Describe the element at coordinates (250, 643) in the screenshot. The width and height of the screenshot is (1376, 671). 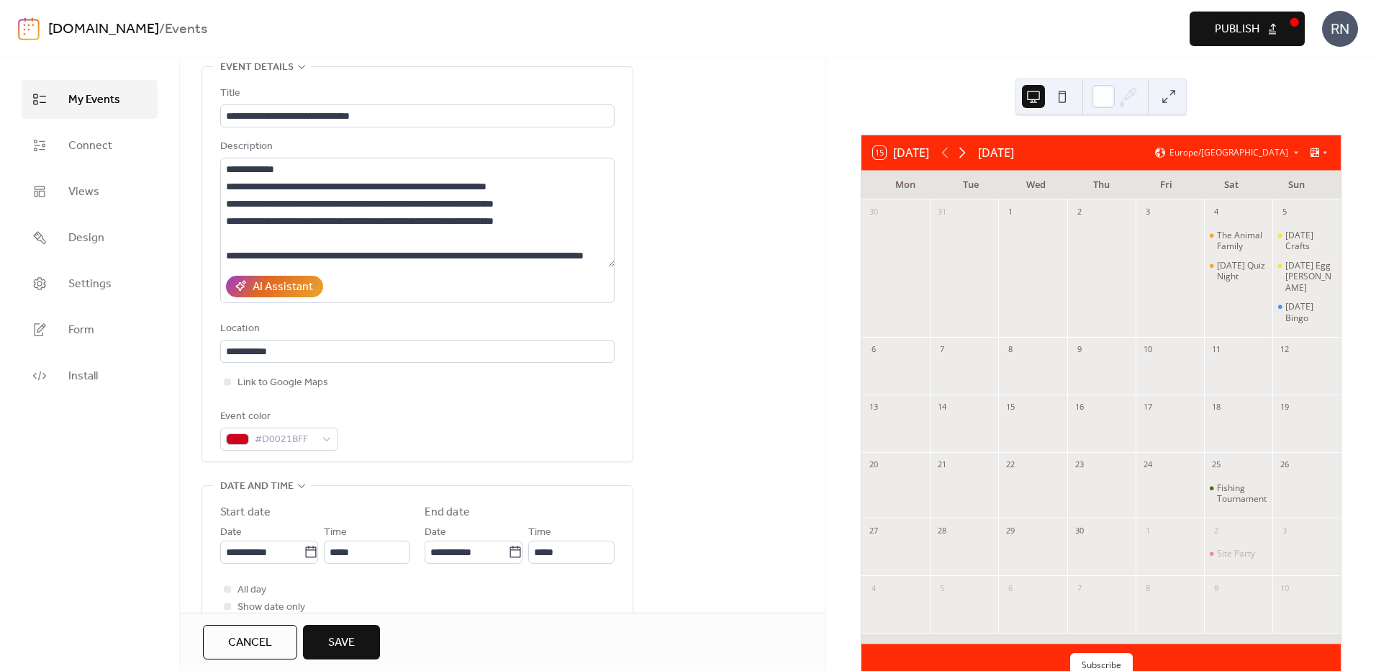
I see `span: Cancel` at that location.